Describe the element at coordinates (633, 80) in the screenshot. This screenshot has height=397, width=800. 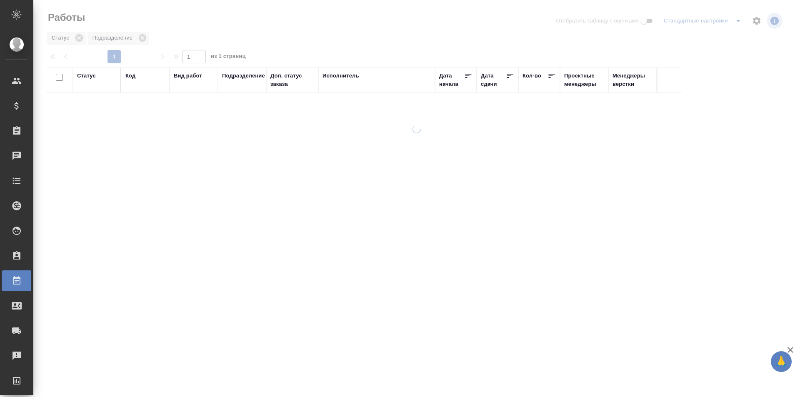
I see `div: Менеджеры верстки` at that location.